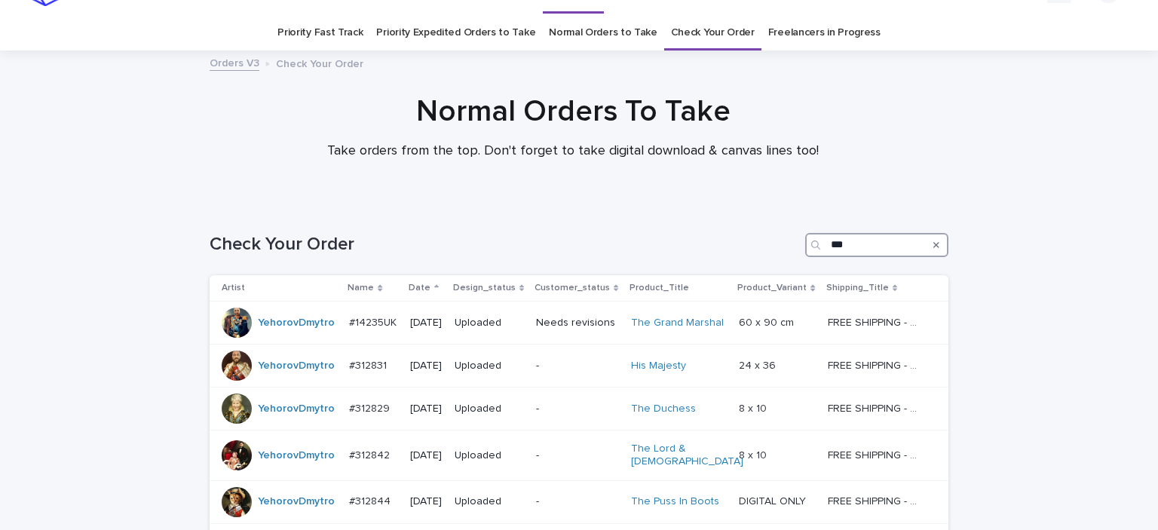  I want to click on p: Artist, so click(233, 288).